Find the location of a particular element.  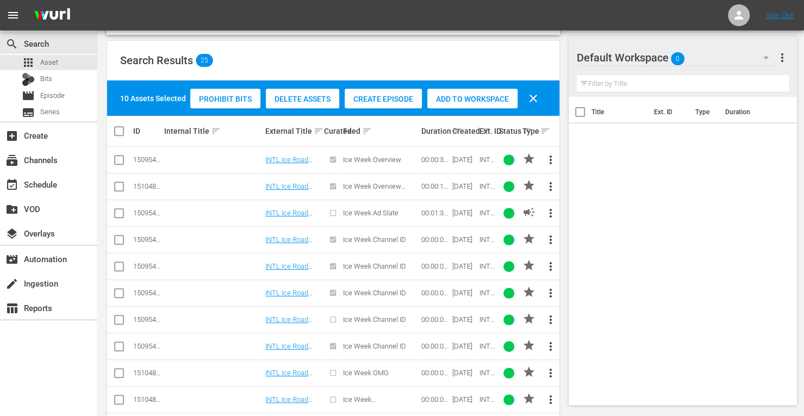

span: Bits is located at coordinates (46, 79).